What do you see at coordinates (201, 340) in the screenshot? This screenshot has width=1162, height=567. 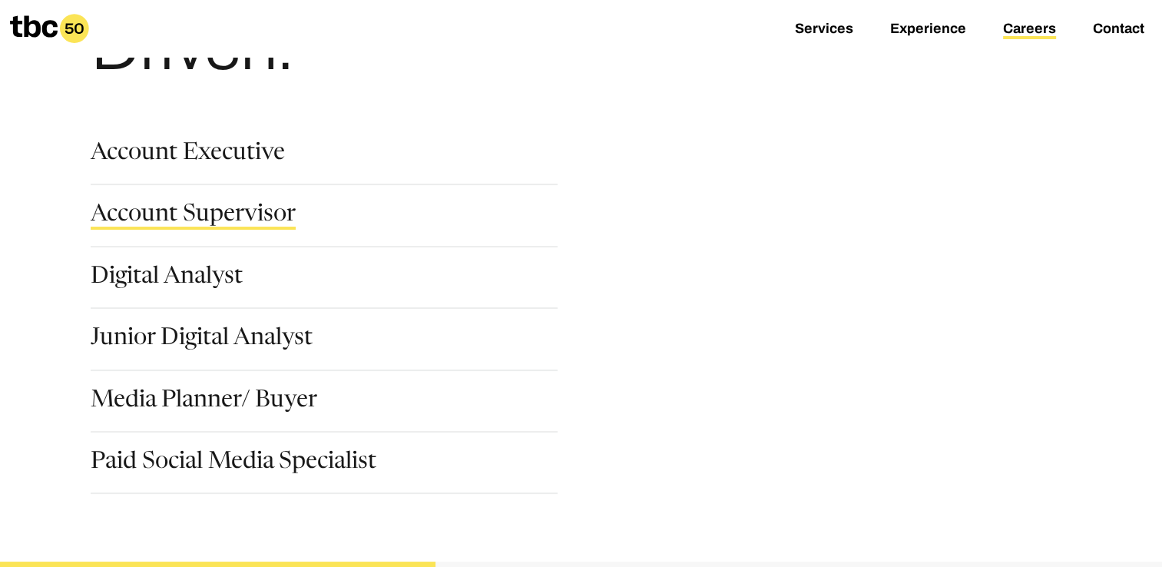 I see `a: Junior Digital Analyst` at bounding box center [201, 340].